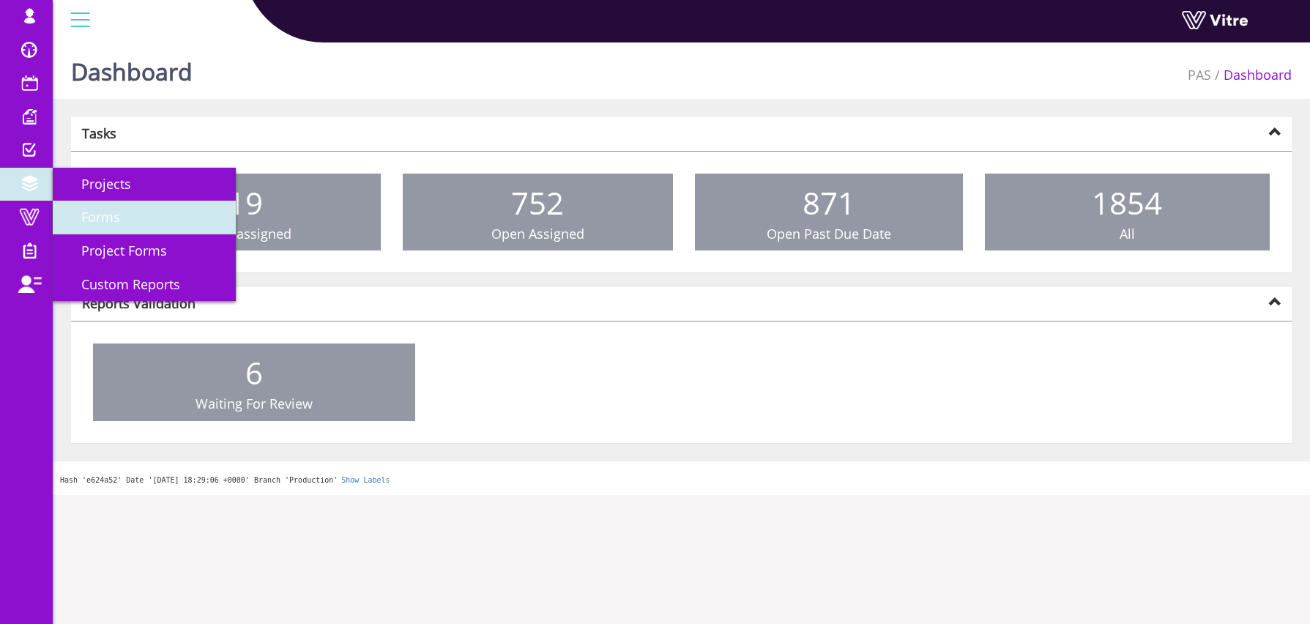 The width and height of the screenshot is (1310, 624). What do you see at coordinates (366, 480) in the screenshot?
I see `a: Show Labels` at bounding box center [366, 480].